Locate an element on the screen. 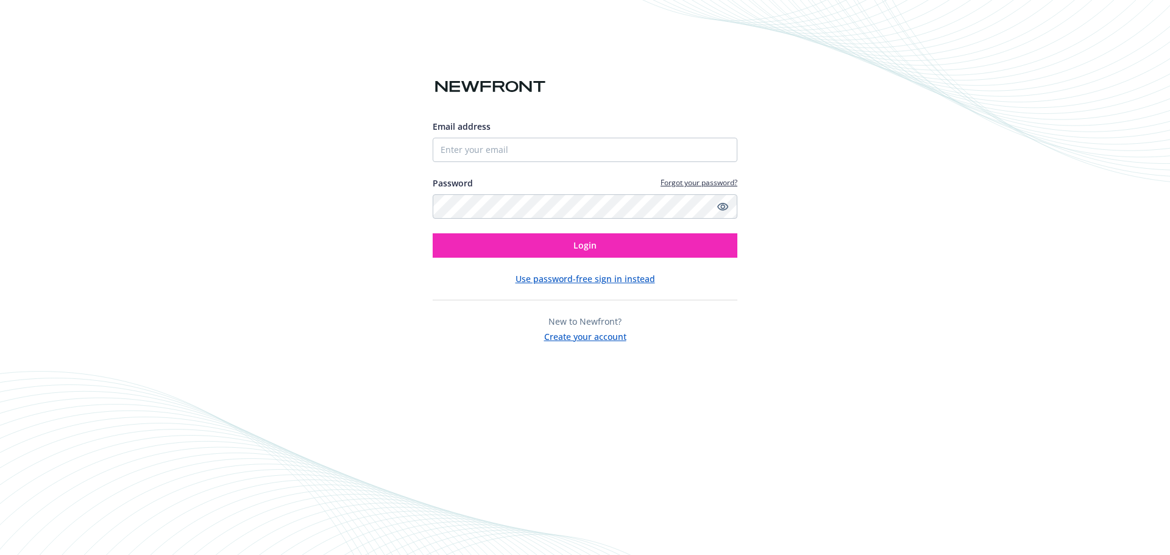  a: Forgot your password? is located at coordinates (699, 182).